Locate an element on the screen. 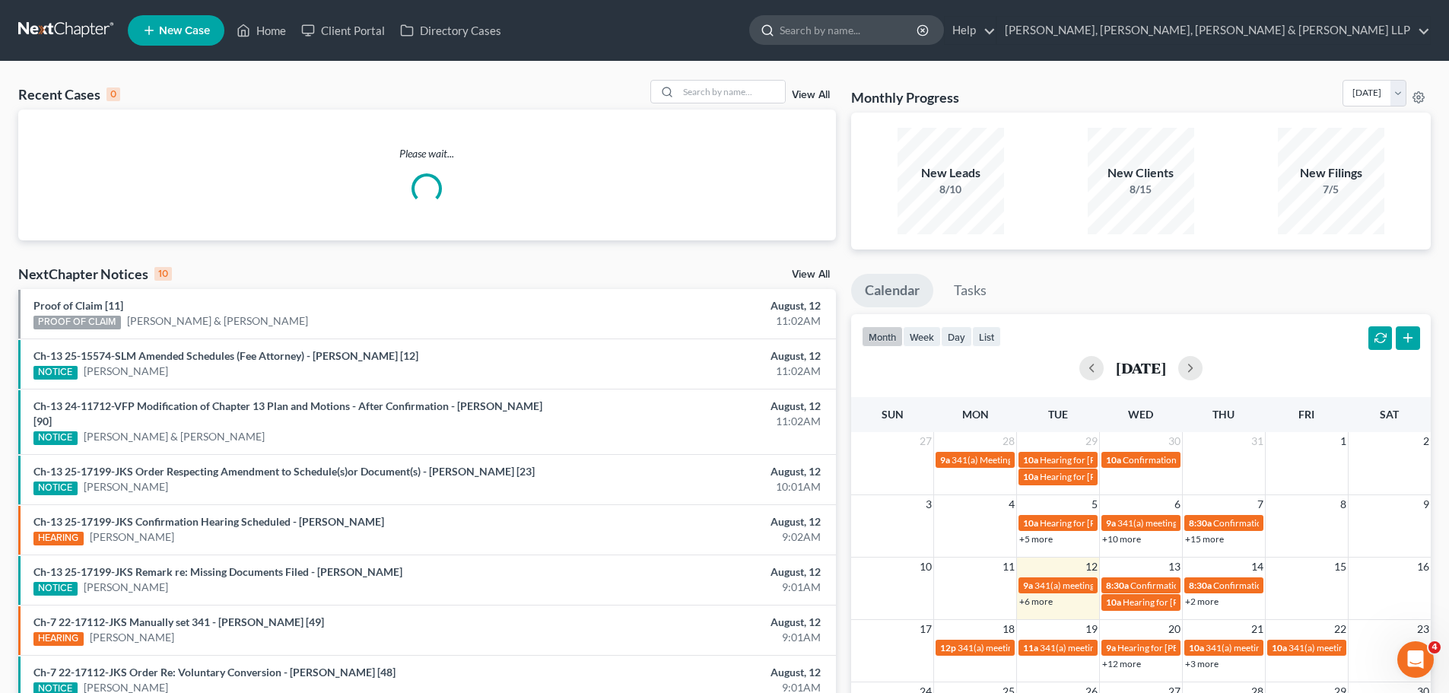 The height and width of the screenshot is (693, 1449). span: 18 is located at coordinates (1008, 629).